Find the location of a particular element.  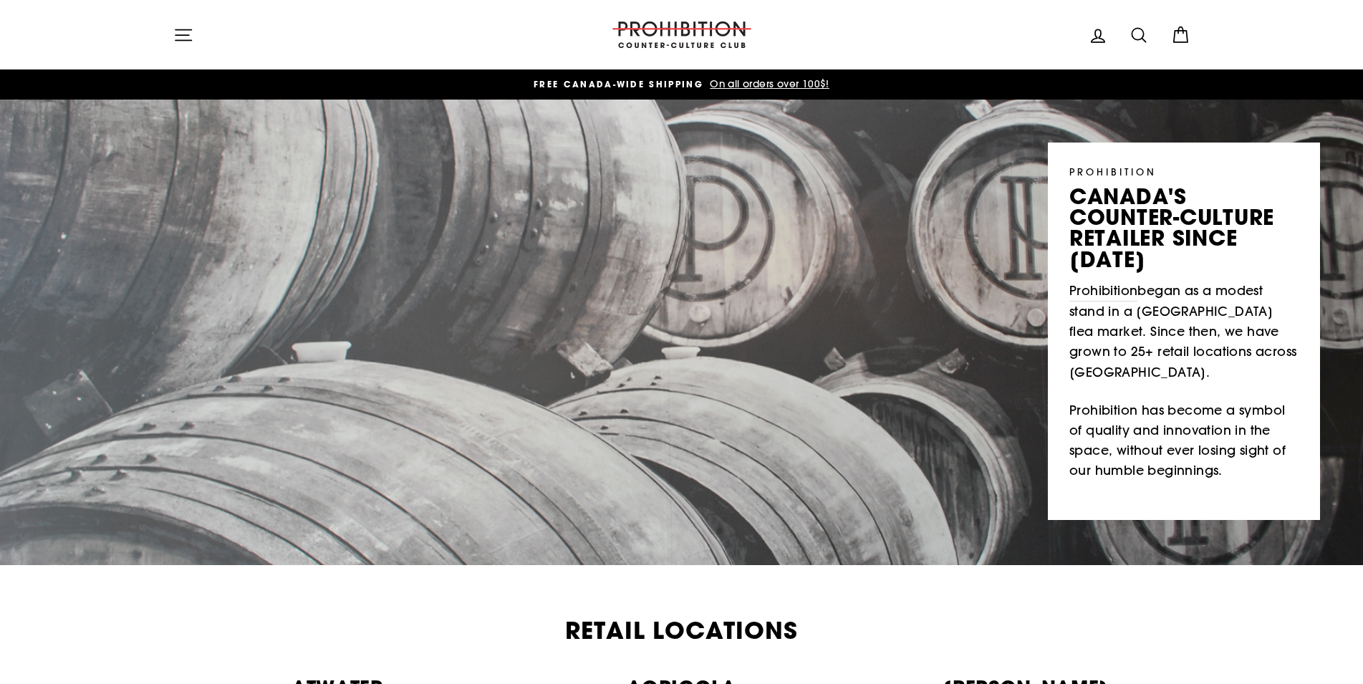

span: FREE CANADA-WIDE SHIPPING is located at coordinates (618, 84).